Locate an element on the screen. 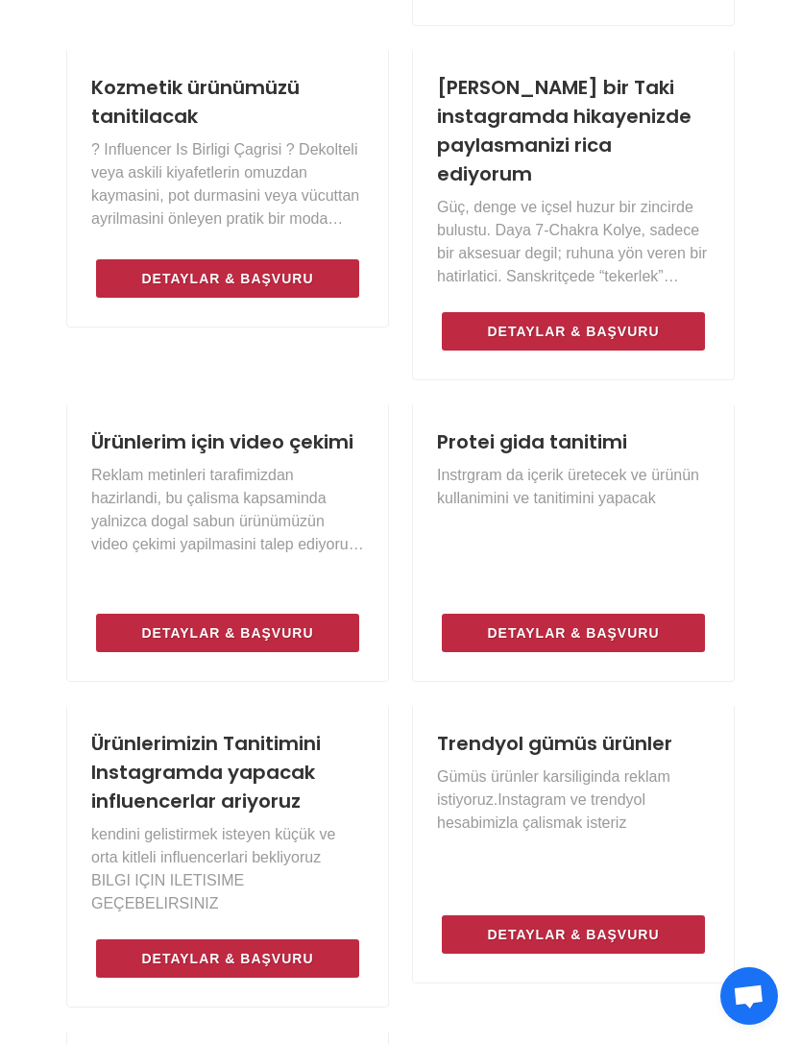 This screenshot has height=1044, width=801. a: Açık sohbet is located at coordinates (749, 996).